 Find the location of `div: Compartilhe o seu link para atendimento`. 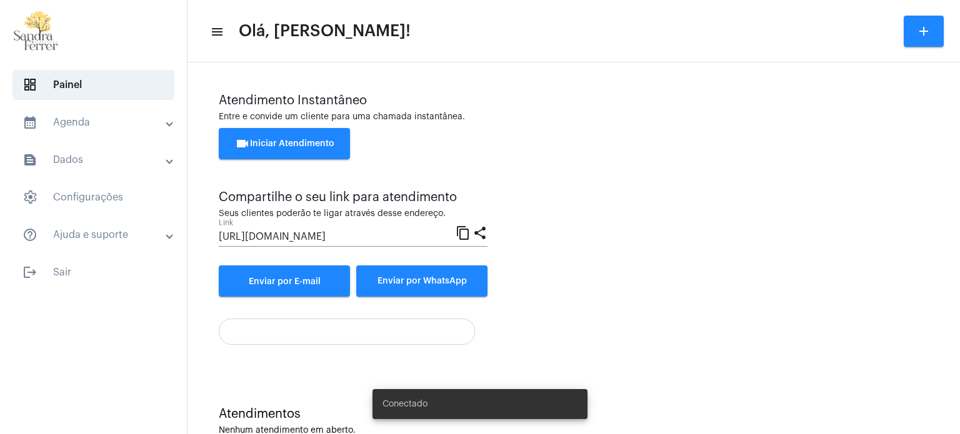

div: Compartilhe o seu link para atendimento is located at coordinates (353, 197).